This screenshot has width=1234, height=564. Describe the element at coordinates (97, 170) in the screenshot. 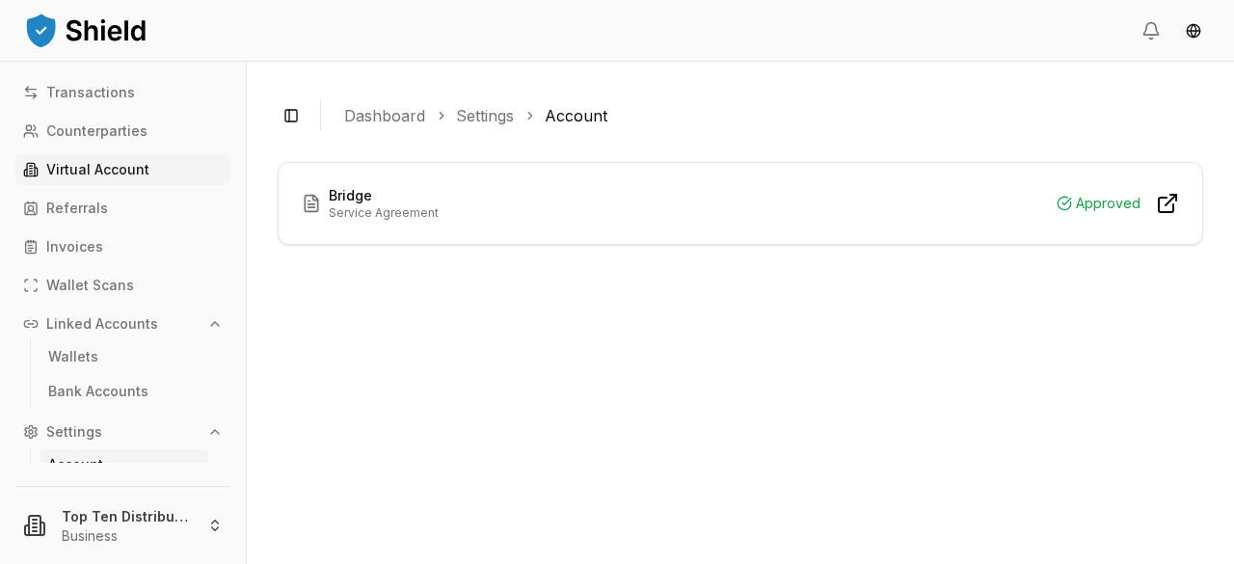

I see `p: Virtual Account` at that location.